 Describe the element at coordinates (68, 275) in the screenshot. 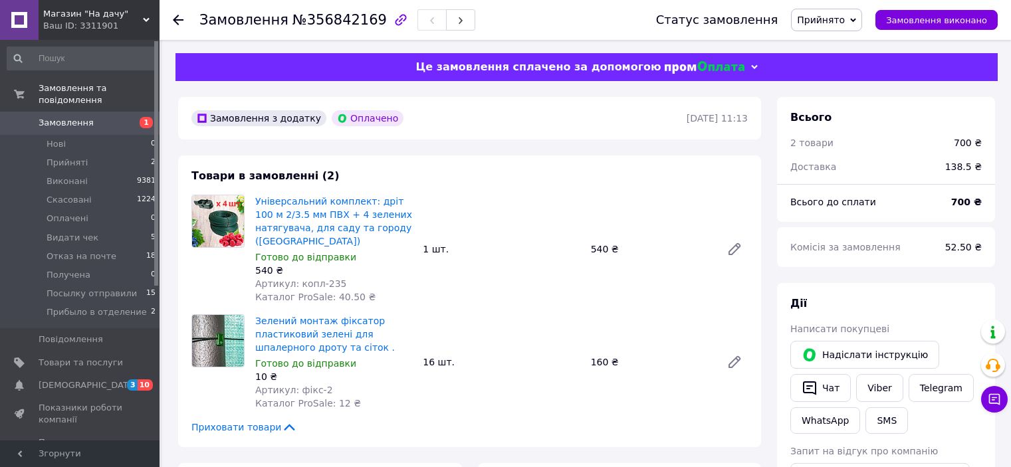

I see `span: Получена` at that location.